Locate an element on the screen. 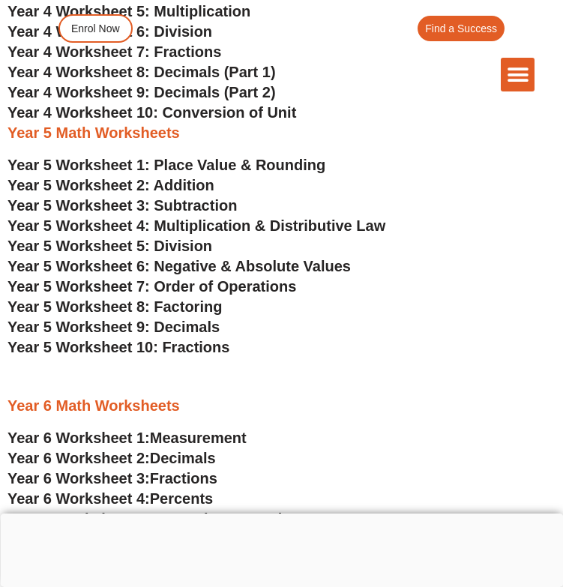 The image size is (563, 587). a: Year 6 Worksheet 1:Measurement is located at coordinates (127, 438).